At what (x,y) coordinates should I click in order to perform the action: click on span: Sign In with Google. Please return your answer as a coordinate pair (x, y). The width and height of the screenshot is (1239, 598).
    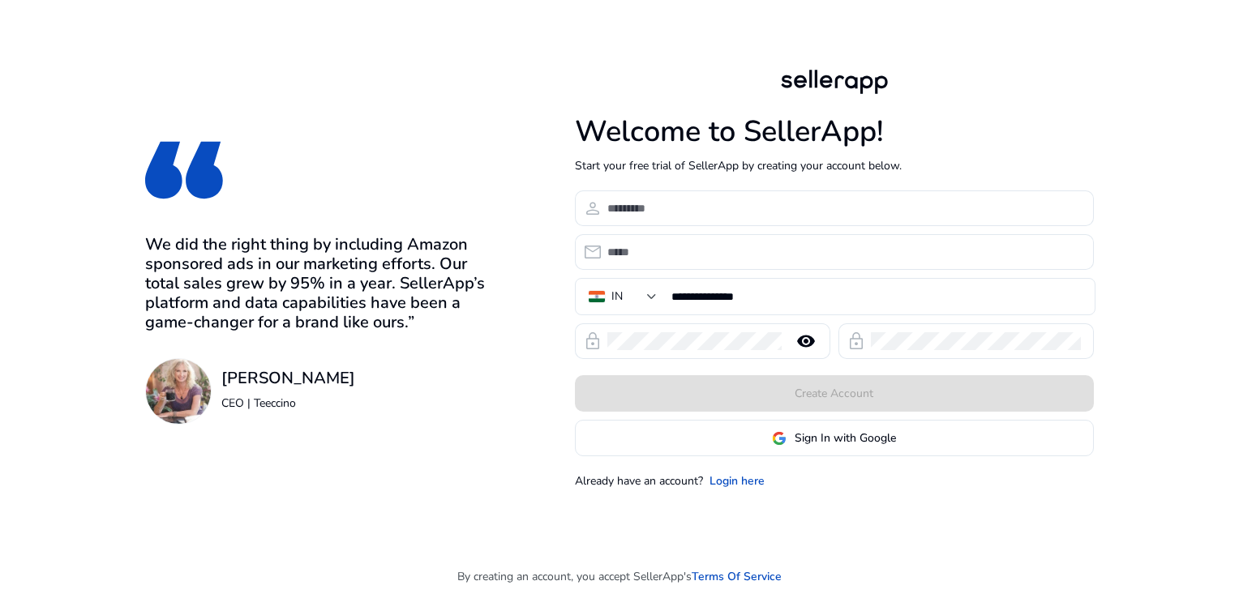
    Looking at the image, I should click on (845, 438).